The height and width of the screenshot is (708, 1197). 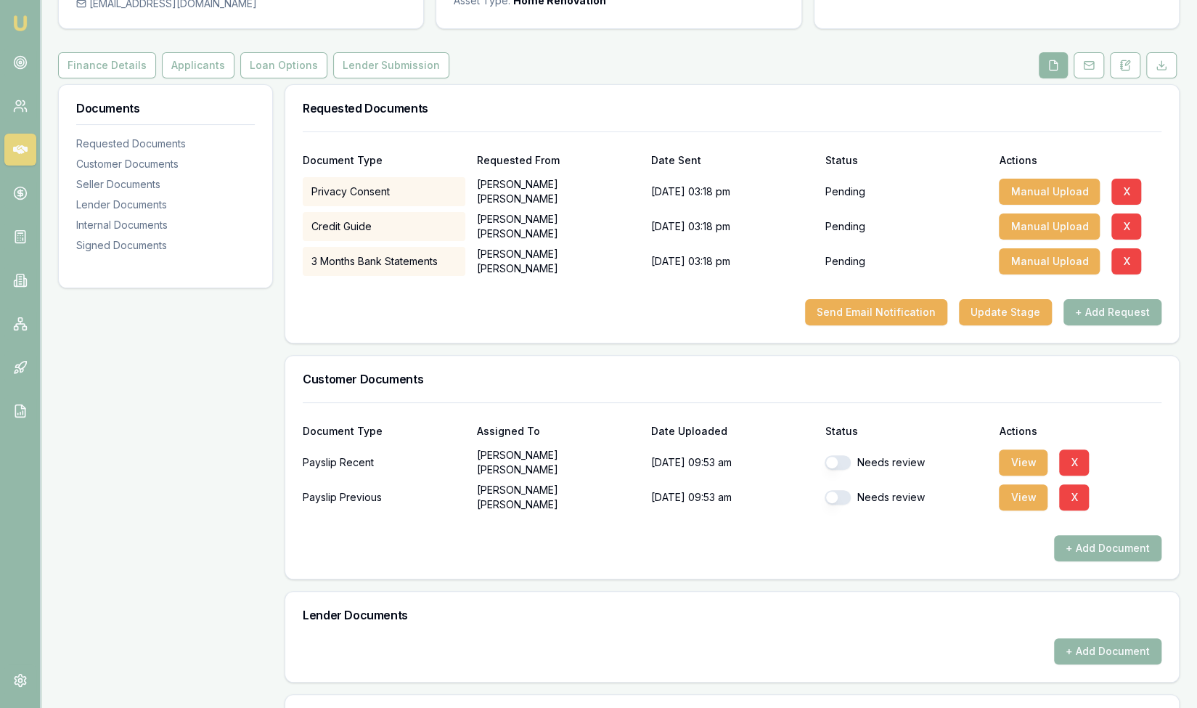 What do you see at coordinates (384, 226) in the screenshot?
I see `div: Credit Guide` at bounding box center [384, 226].